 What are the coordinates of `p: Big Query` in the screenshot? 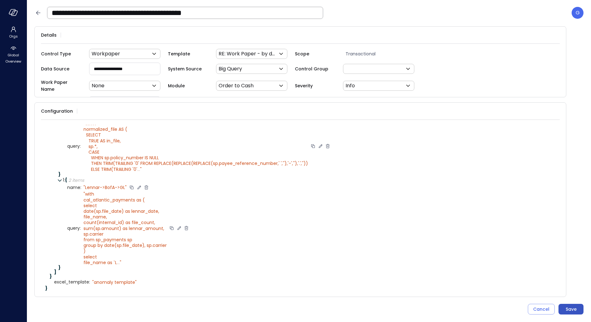 It's located at (230, 69).